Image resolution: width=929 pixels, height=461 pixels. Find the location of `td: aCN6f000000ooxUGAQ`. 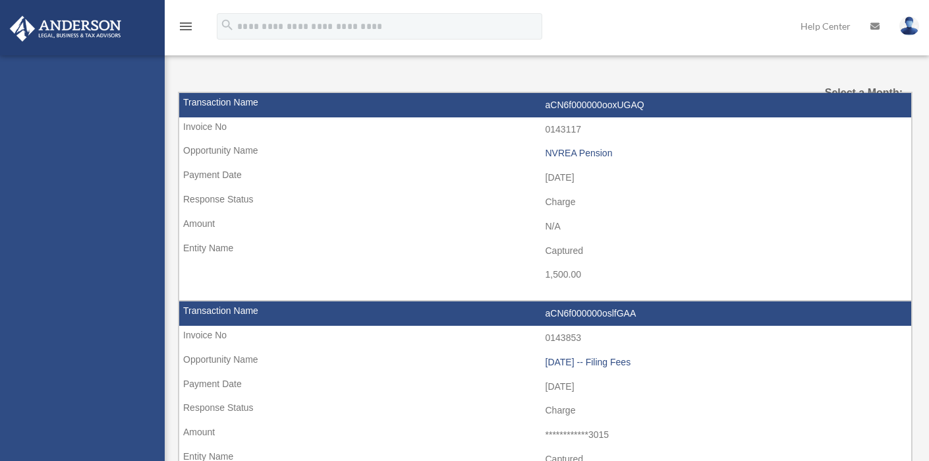

td: aCN6f000000ooxUGAQ is located at coordinates (545, 105).